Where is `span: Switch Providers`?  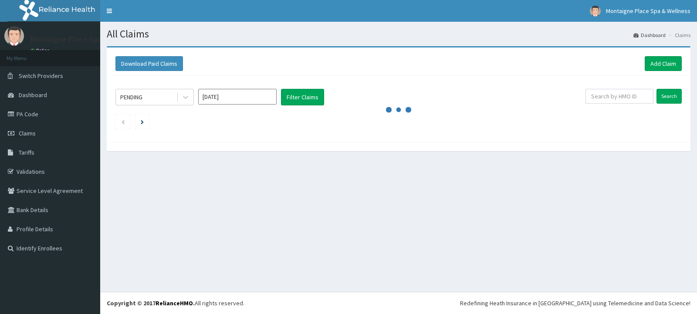
span: Switch Providers is located at coordinates (41, 76).